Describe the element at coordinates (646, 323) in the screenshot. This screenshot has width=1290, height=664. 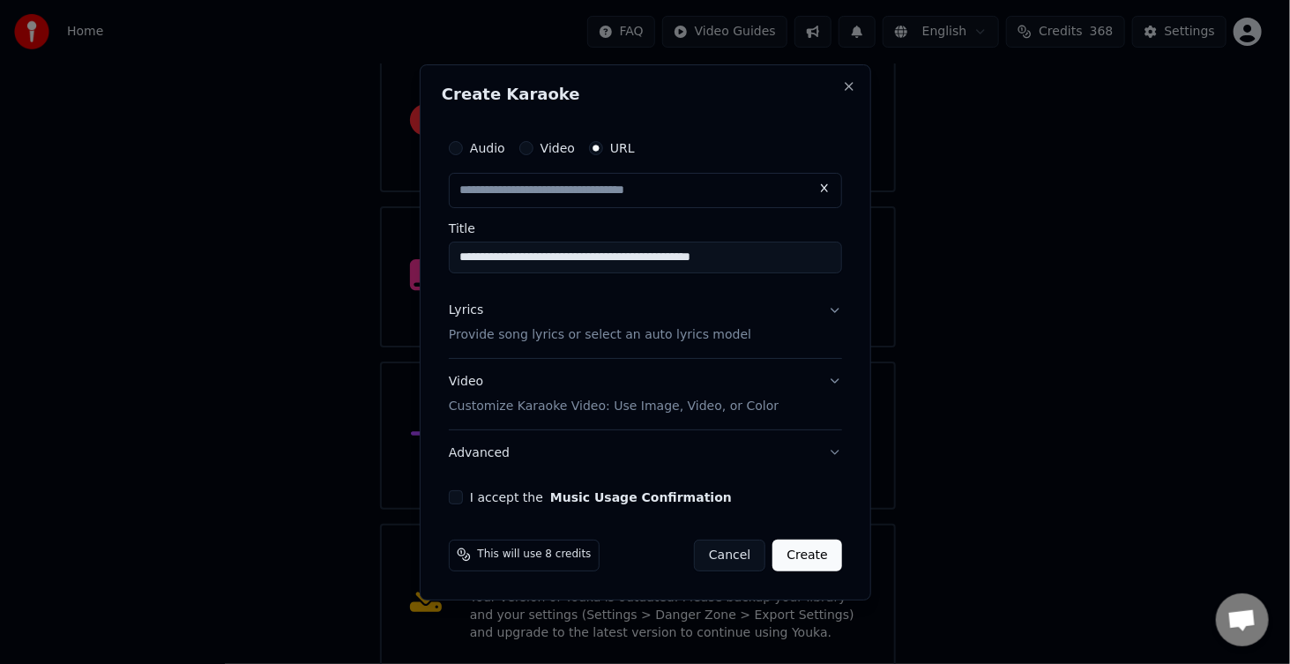
I see `button: LyricsProvide song lyrics or select an auto lyrics model` at that location.